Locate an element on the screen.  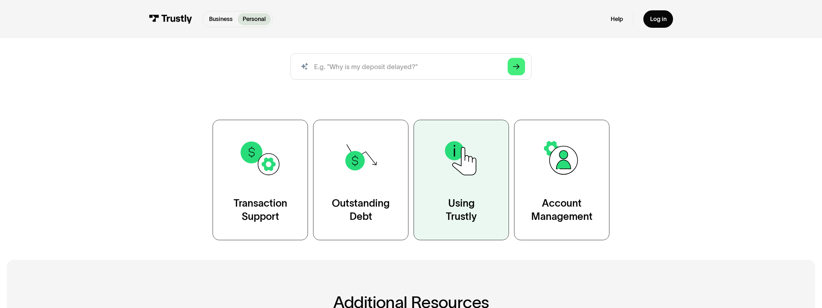
div: Outstanding Debt is located at coordinates (361, 210).